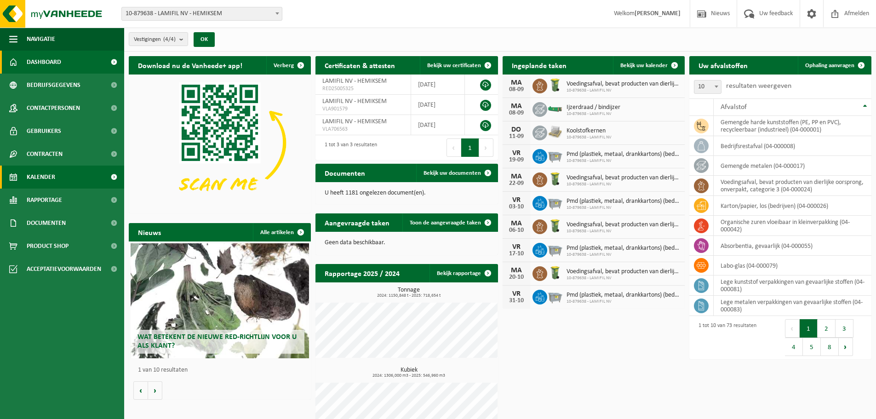 The image size is (876, 419). Describe the element at coordinates (726, 338) in the screenshot. I see `div: 1 tot 10 van 73 resultaten` at that location.